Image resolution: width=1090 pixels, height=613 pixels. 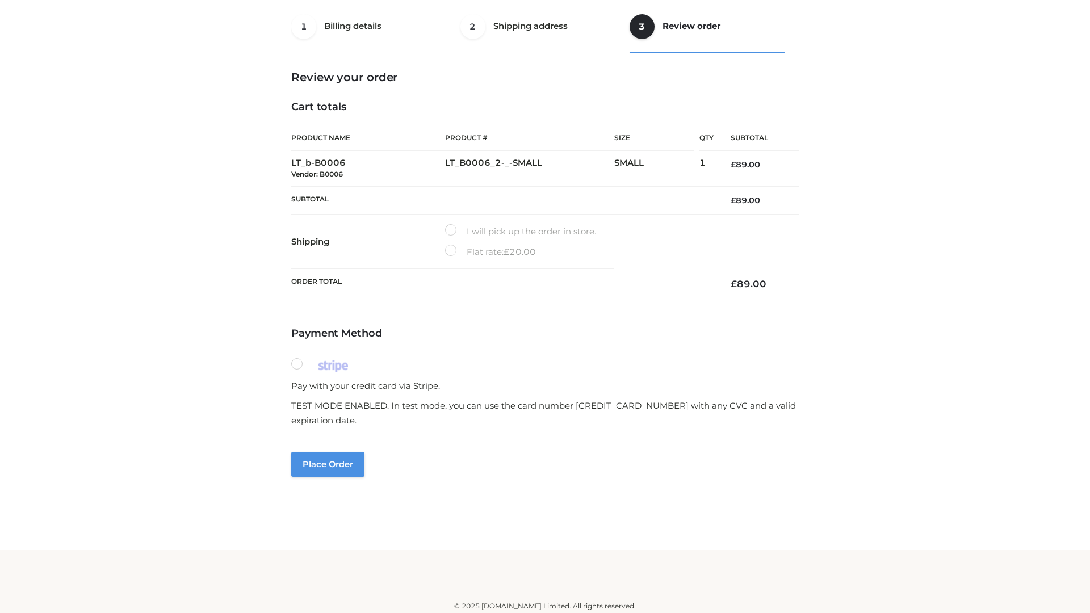 I want to click on td: LT_b-B0006, so click(x=368, y=169).